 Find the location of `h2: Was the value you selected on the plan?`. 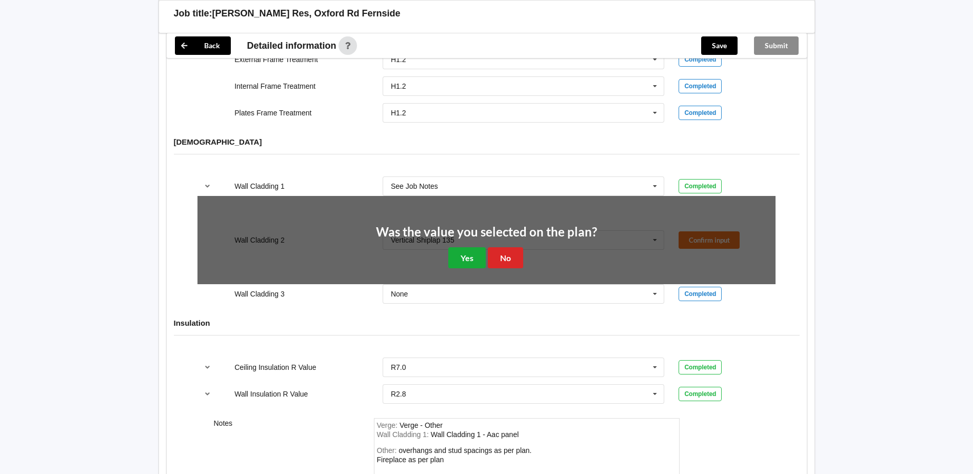

h2: Was the value you selected on the plan? is located at coordinates (486, 232).